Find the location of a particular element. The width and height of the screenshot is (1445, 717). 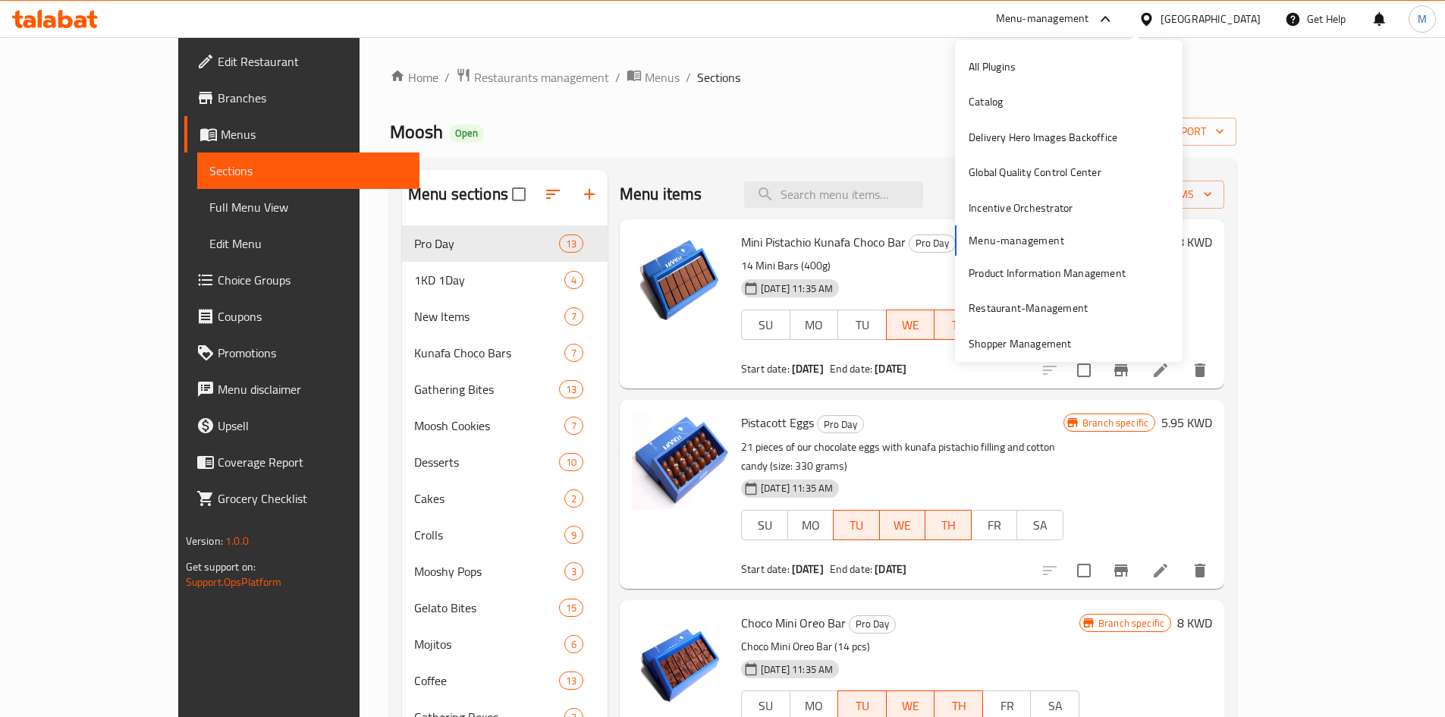

p: 14 Mini Bars (400g) is located at coordinates (911, 266).